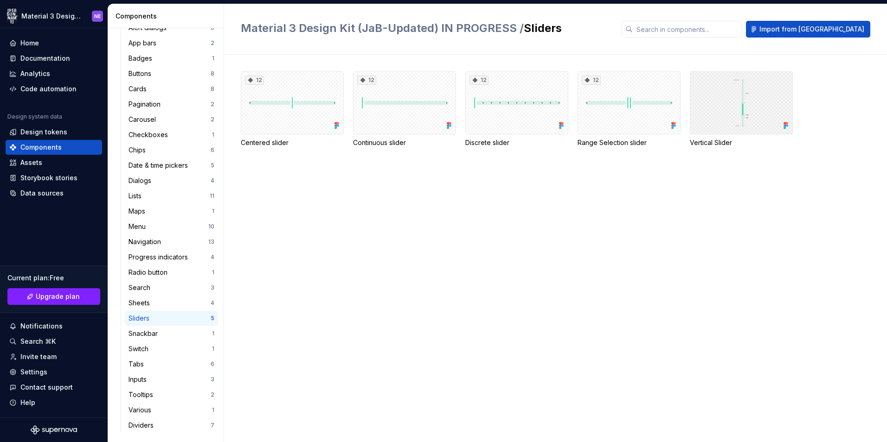  I want to click on div: Range Selection slider, so click(629, 143).